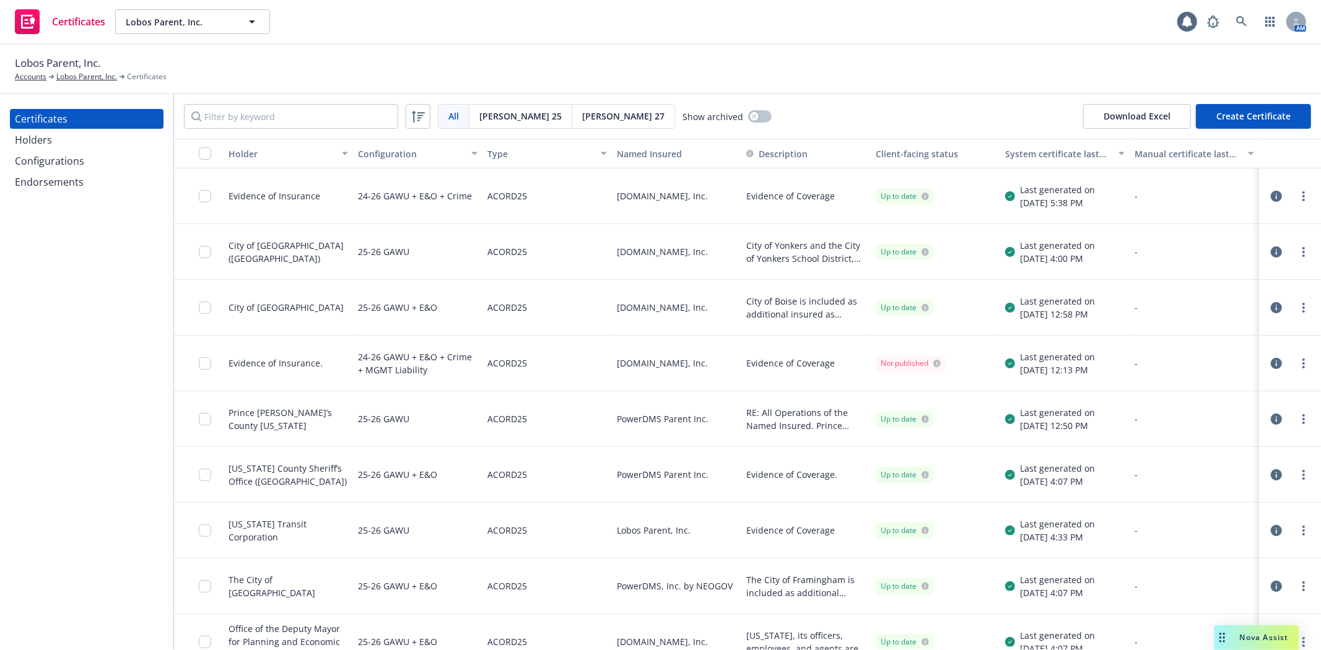 The height and width of the screenshot is (650, 1321). Describe the element at coordinates (1187, 154) in the screenshot. I see `div: Manual certificate last generated` at that location.